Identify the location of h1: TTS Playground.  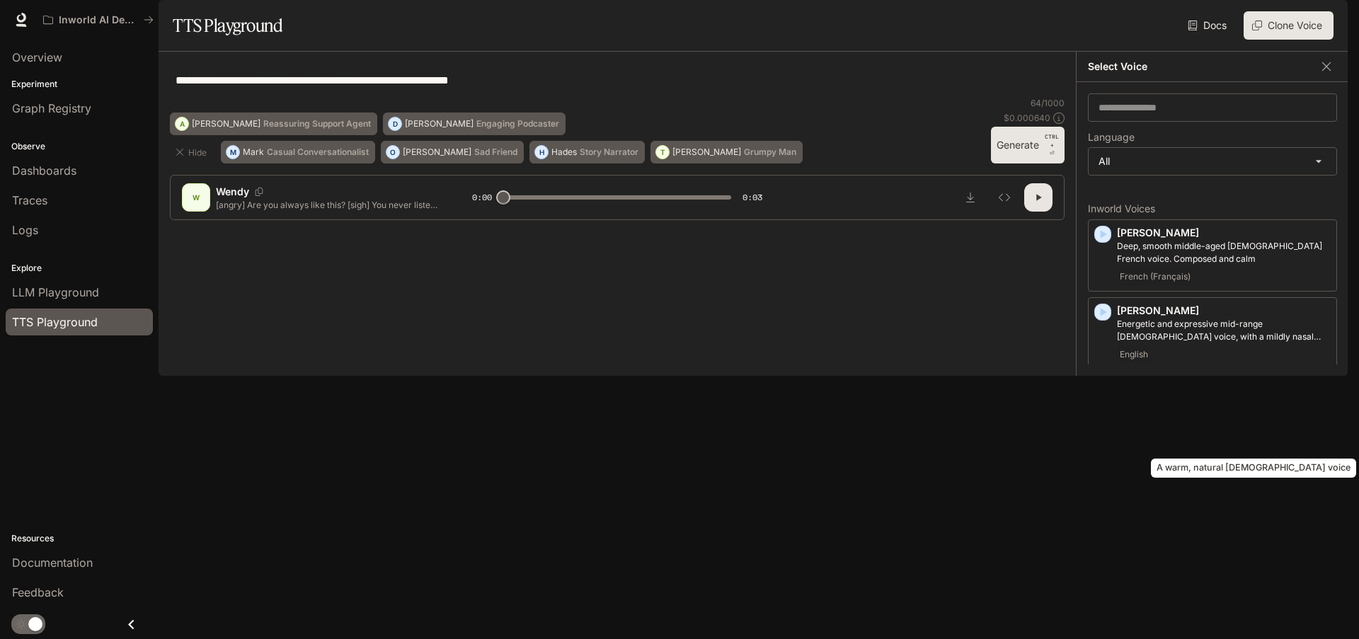
(227, 25).